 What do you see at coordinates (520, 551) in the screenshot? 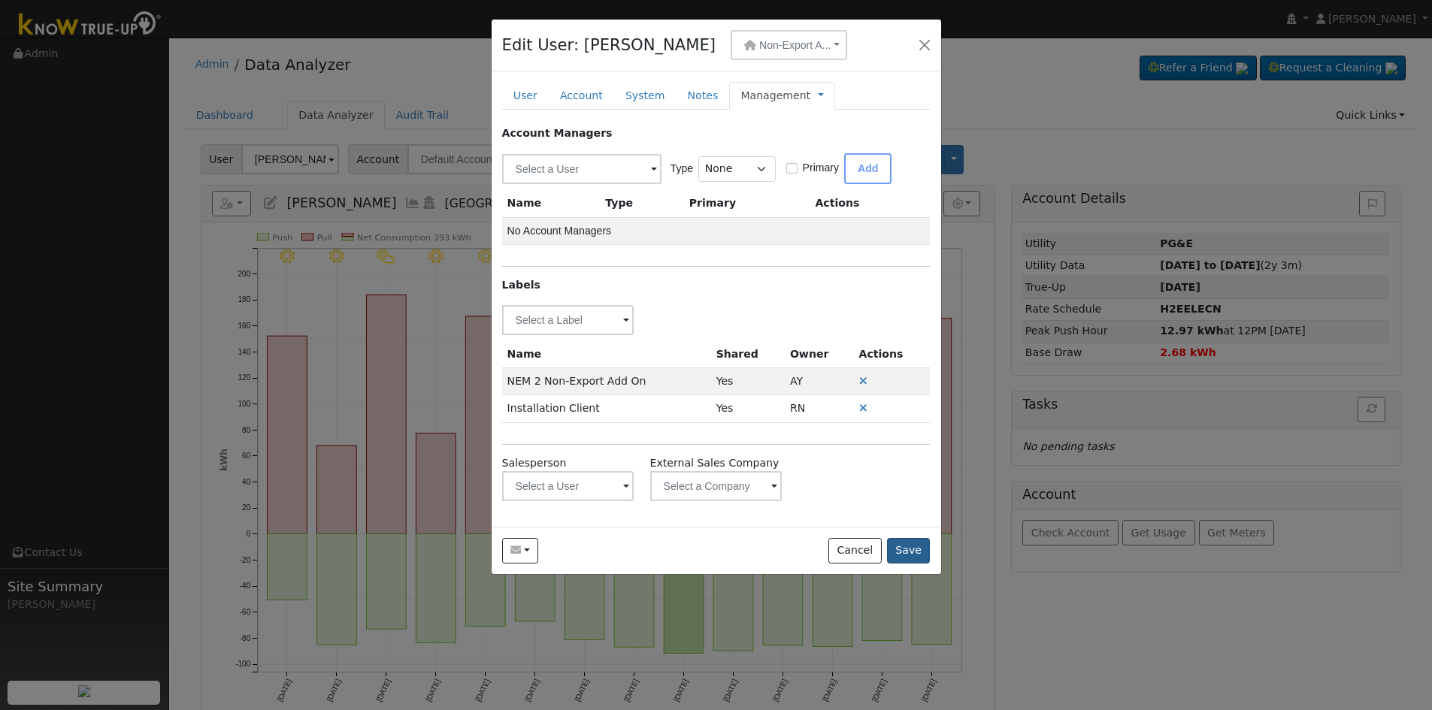
I see `button: quickaction88@gmail.com` at bounding box center [520, 551].